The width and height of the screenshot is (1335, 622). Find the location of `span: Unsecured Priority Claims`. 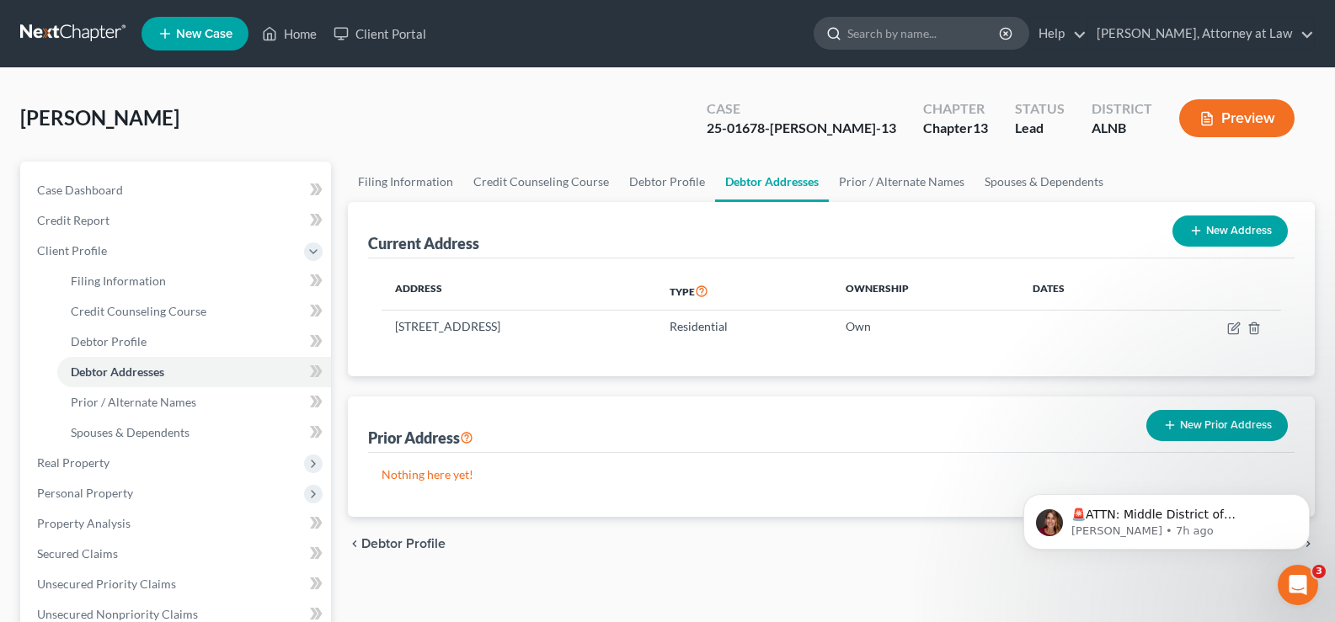

span: Unsecured Priority Claims is located at coordinates (106, 584).